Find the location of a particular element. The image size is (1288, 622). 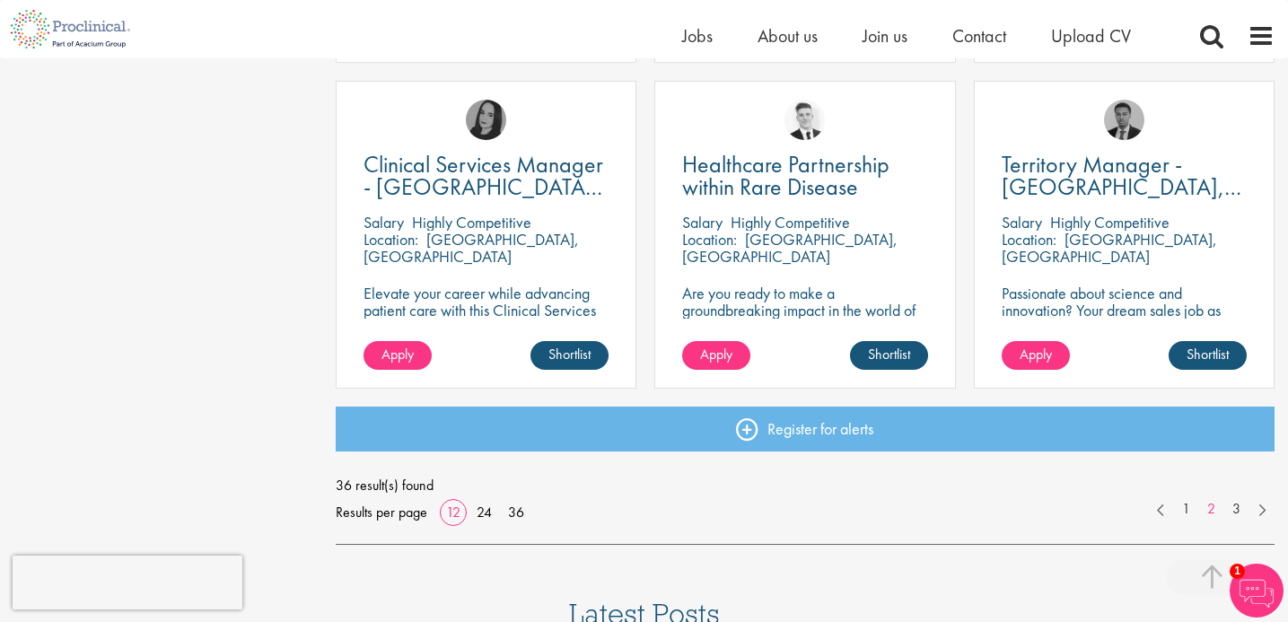

a: Nicolas Daniel is located at coordinates (804, 119).